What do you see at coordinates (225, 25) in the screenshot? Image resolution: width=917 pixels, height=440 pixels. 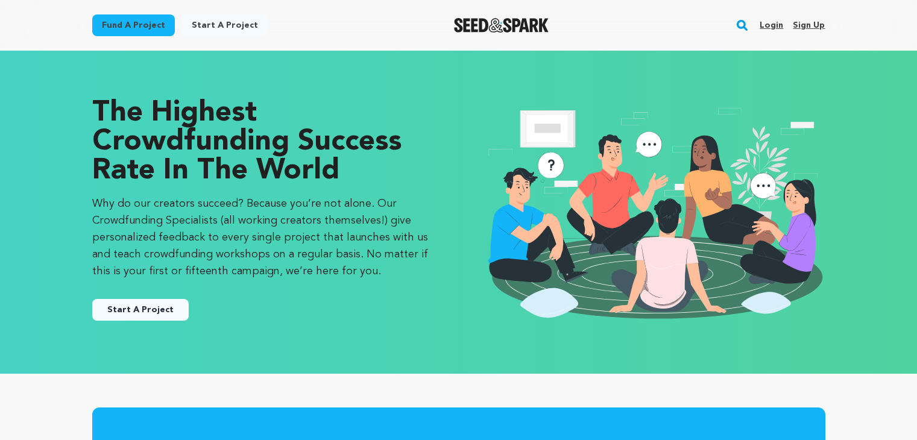 I see `a: Start a project` at bounding box center [225, 25].